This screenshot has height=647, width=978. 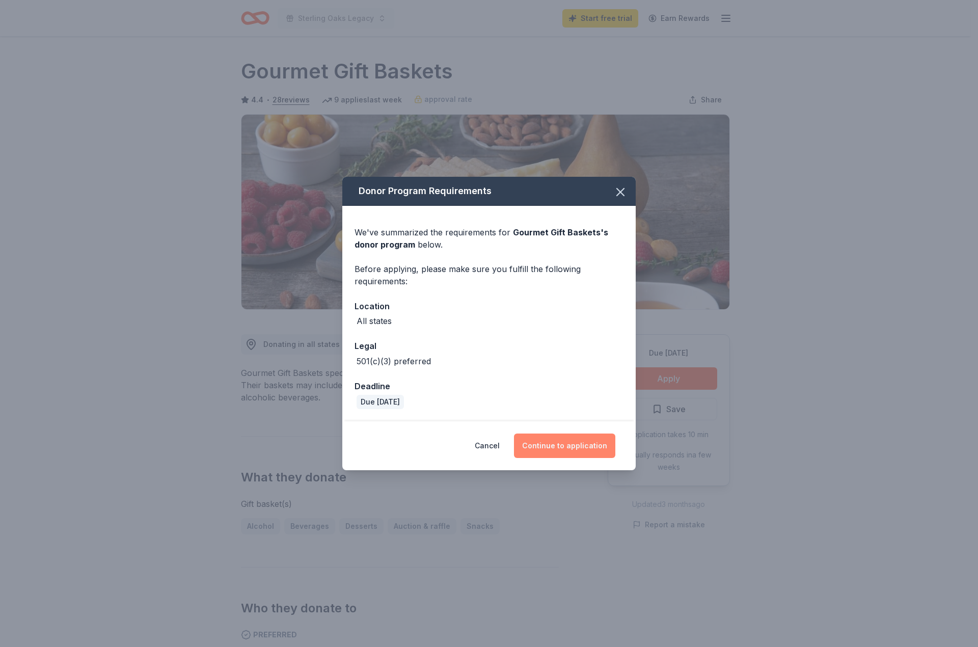 What do you see at coordinates (489, 191) in the screenshot?
I see `div: Donor Program Requirements` at bounding box center [489, 191].